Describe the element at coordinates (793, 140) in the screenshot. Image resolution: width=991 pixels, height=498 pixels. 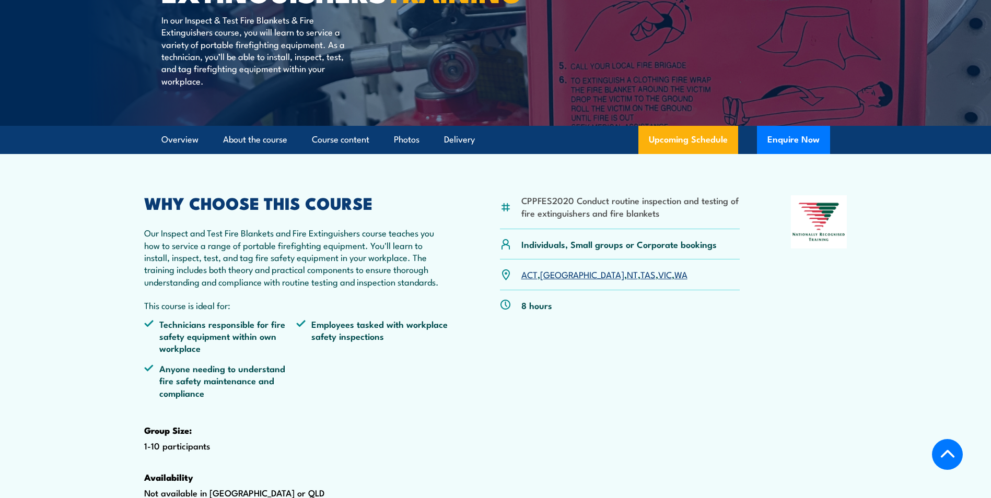
I see `button: Enquire Now` at that location.